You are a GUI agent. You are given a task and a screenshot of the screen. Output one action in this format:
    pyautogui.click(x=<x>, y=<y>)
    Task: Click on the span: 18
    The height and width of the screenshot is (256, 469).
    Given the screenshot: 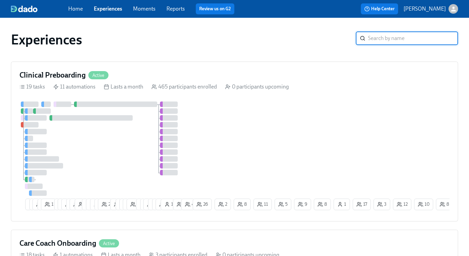 What is the action you would take?
    pyautogui.click(x=136, y=204)
    